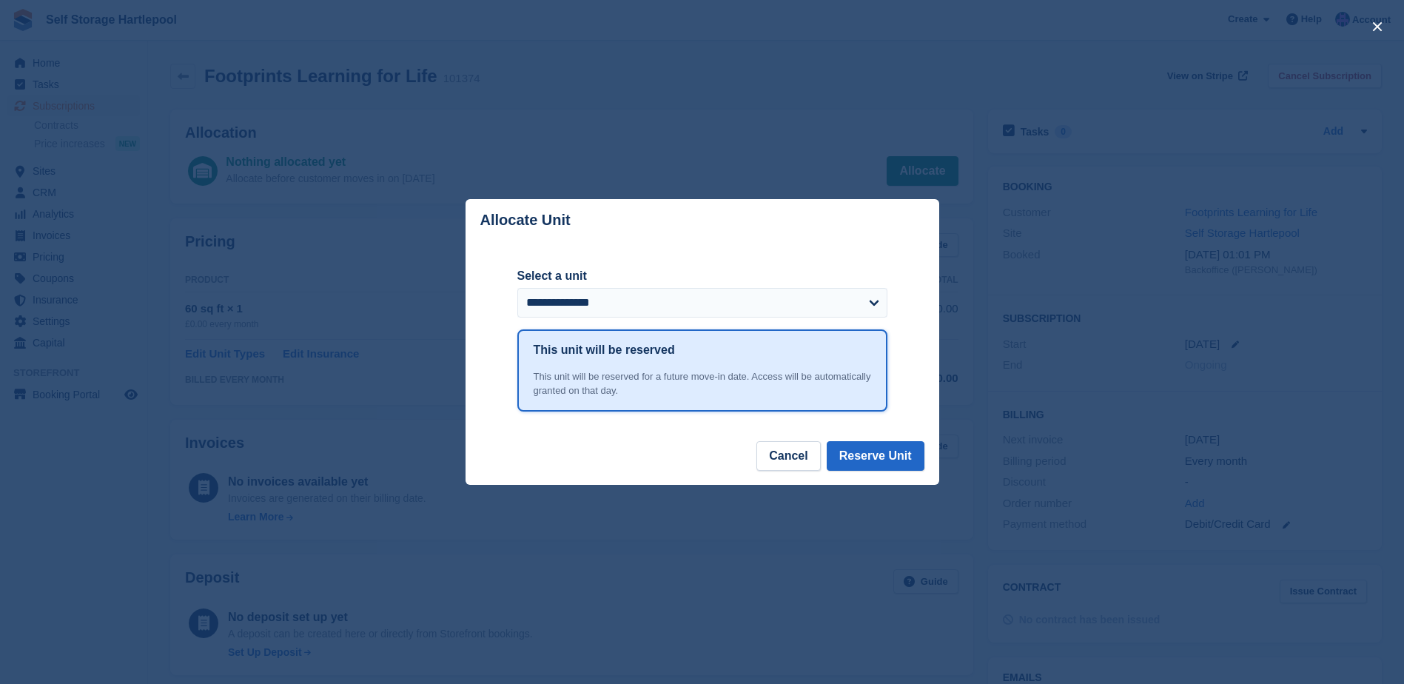 This screenshot has width=1404, height=684. I want to click on button: close, so click(1377, 27).